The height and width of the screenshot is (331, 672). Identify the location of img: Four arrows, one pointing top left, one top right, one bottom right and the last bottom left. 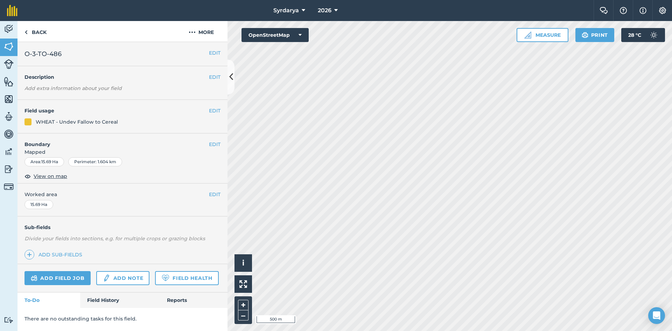
(243, 284).